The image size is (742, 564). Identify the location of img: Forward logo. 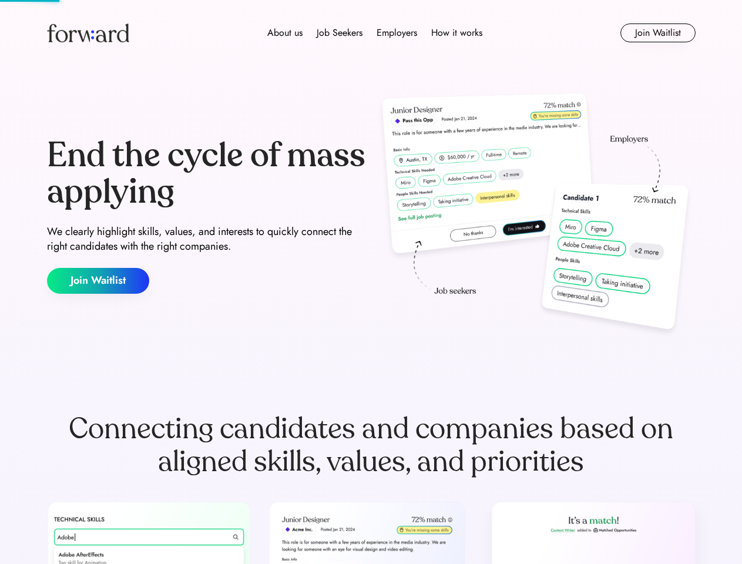
(88, 33).